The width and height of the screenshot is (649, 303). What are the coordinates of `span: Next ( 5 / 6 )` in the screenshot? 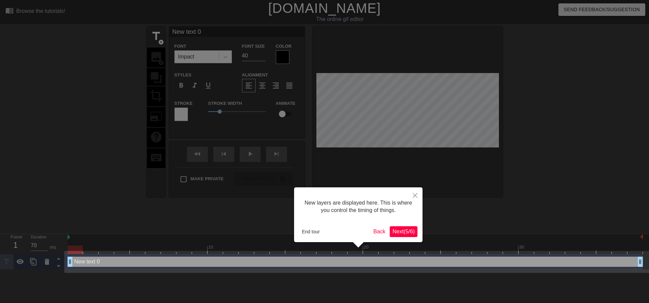 It's located at (404, 231).